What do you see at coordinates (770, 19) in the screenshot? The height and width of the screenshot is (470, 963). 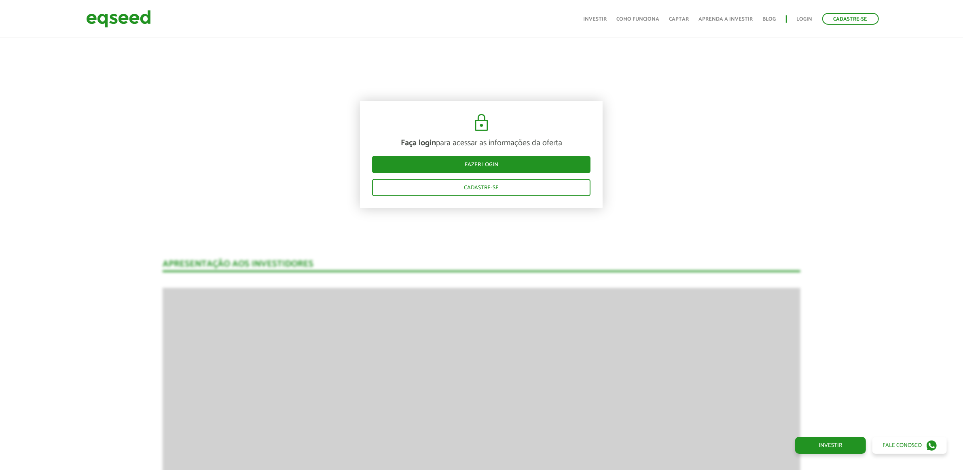 I see `a: Blog` at bounding box center [770, 19].